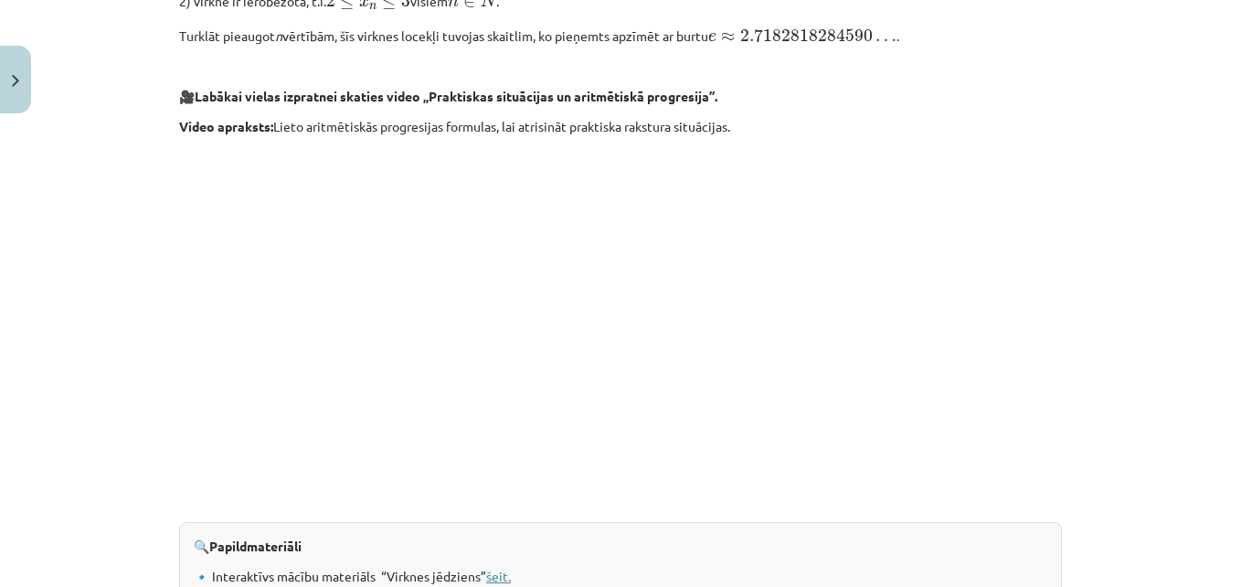 The height and width of the screenshot is (587, 1241). What do you see at coordinates (806, 35) in the screenshot?
I see `span: 2.7182818284590` at bounding box center [806, 35].